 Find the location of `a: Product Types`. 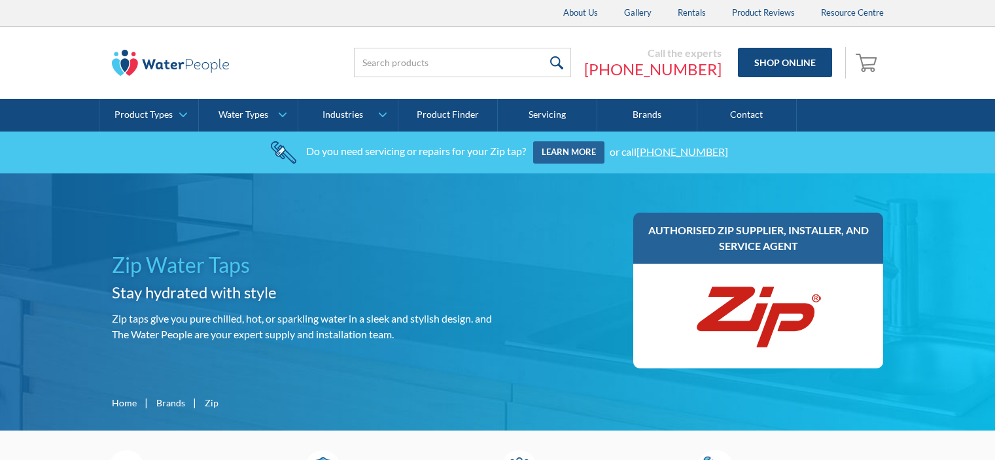

a: Product Types is located at coordinates (149, 115).